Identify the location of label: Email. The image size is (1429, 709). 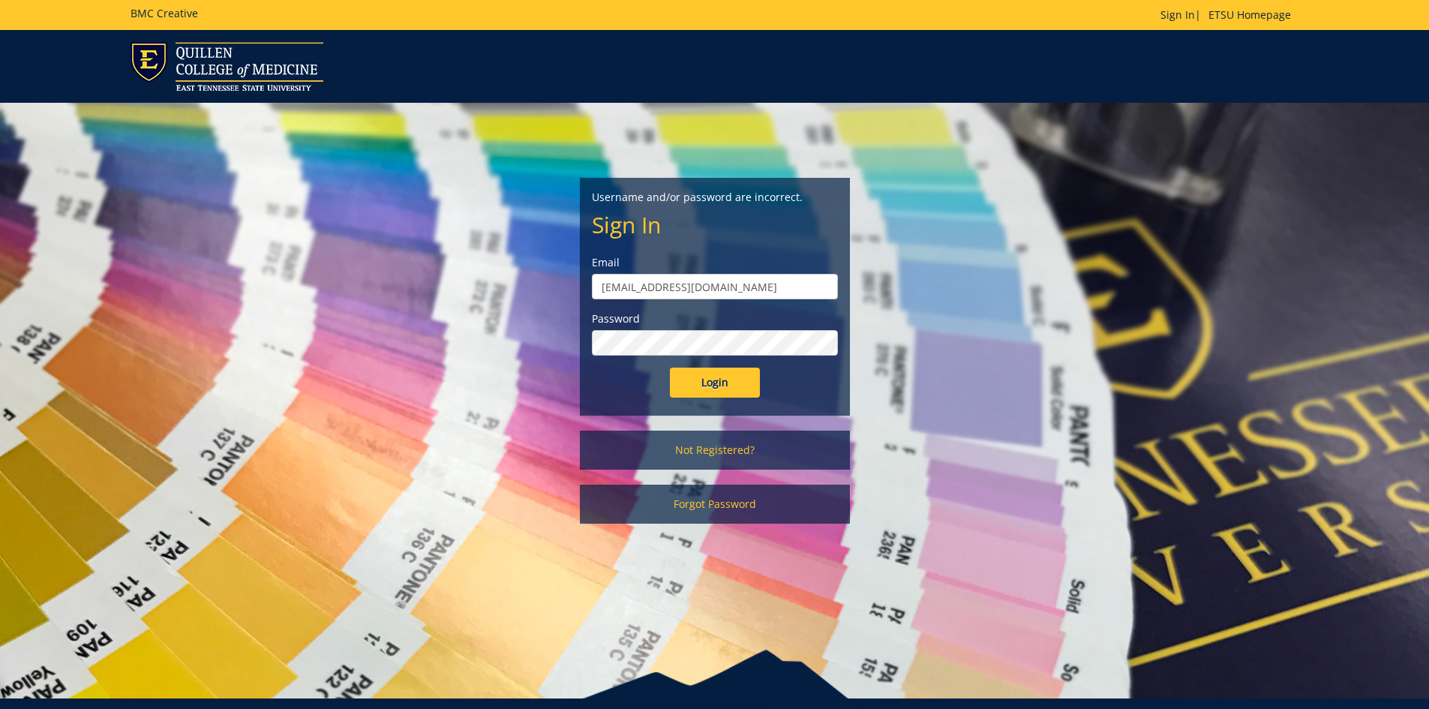
(715, 263).